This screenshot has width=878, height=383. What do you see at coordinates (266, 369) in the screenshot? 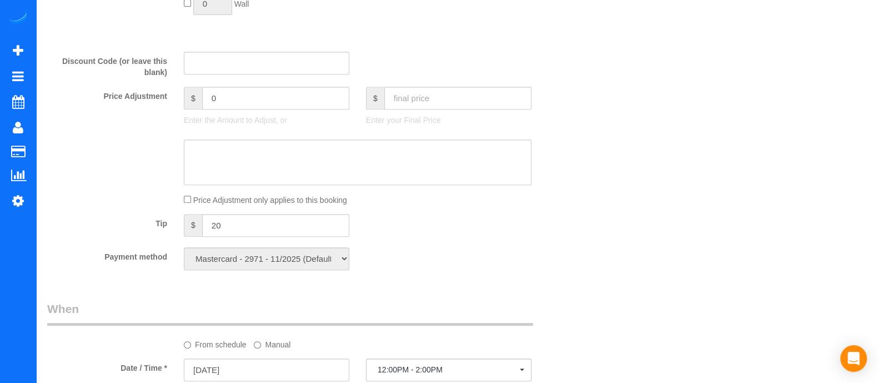
I see `input: MM/DD/YYYY` at bounding box center [266, 369].